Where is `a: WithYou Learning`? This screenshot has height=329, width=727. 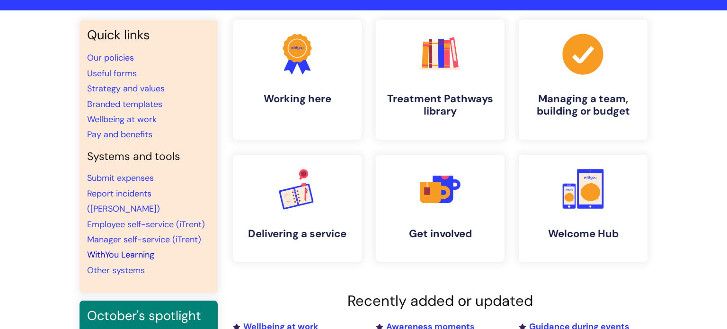 a: WithYou Learning is located at coordinates (121, 255).